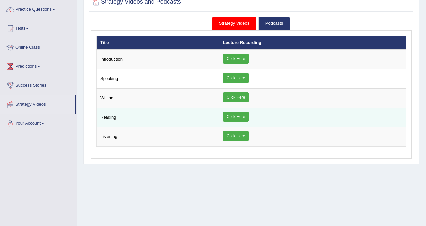 Image resolution: width=426 pixels, height=226 pixels. What do you see at coordinates (158, 59) in the screenshot?
I see `td: Introduction` at bounding box center [158, 59].